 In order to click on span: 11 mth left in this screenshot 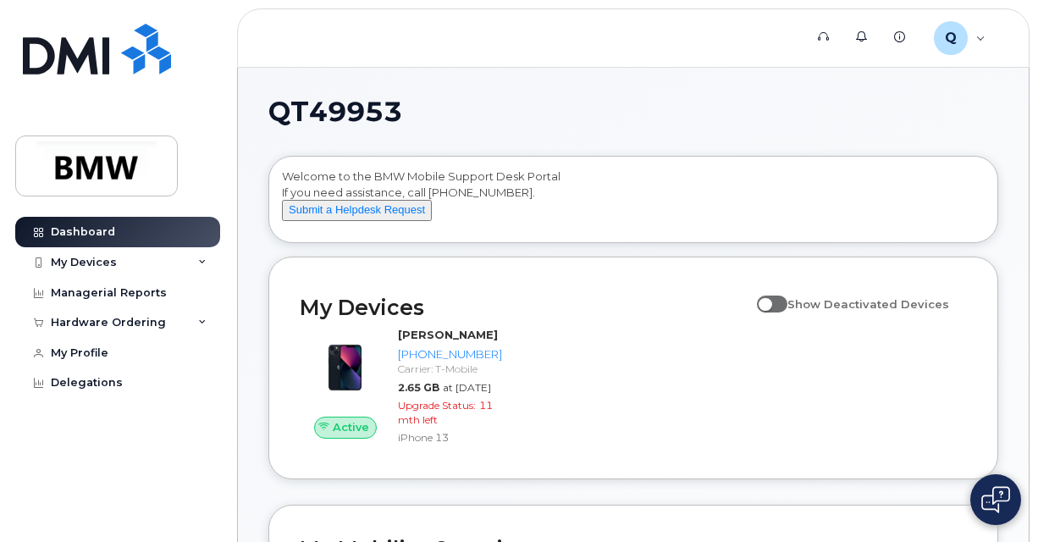, I will do `click(446, 412)`.